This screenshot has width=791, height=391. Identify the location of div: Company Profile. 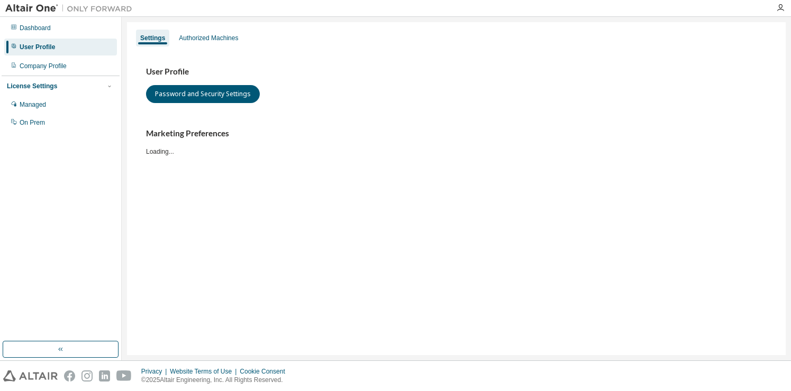
(43, 66).